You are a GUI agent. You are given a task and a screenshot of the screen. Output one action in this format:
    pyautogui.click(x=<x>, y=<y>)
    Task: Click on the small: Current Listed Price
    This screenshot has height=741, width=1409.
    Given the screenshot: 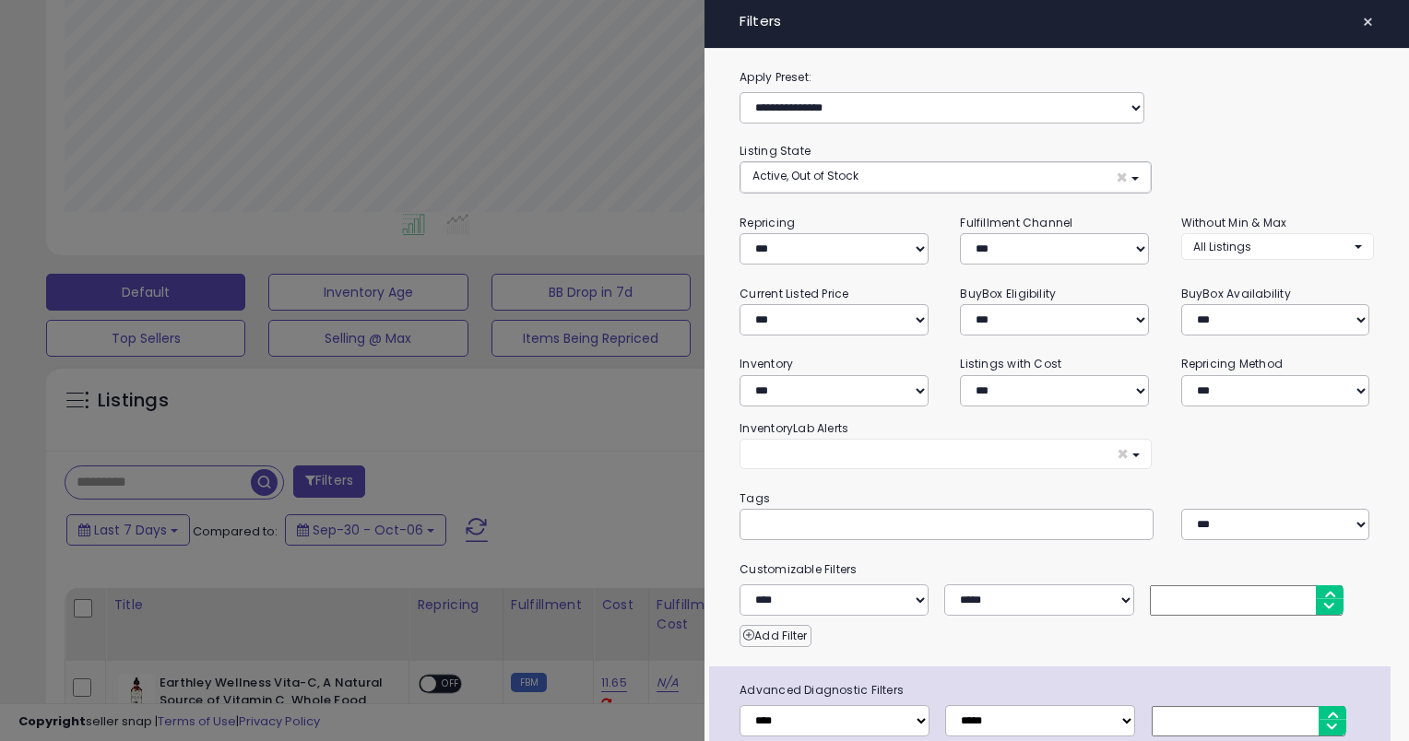 What is the action you would take?
    pyautogui.click(x=794, y=293)
    